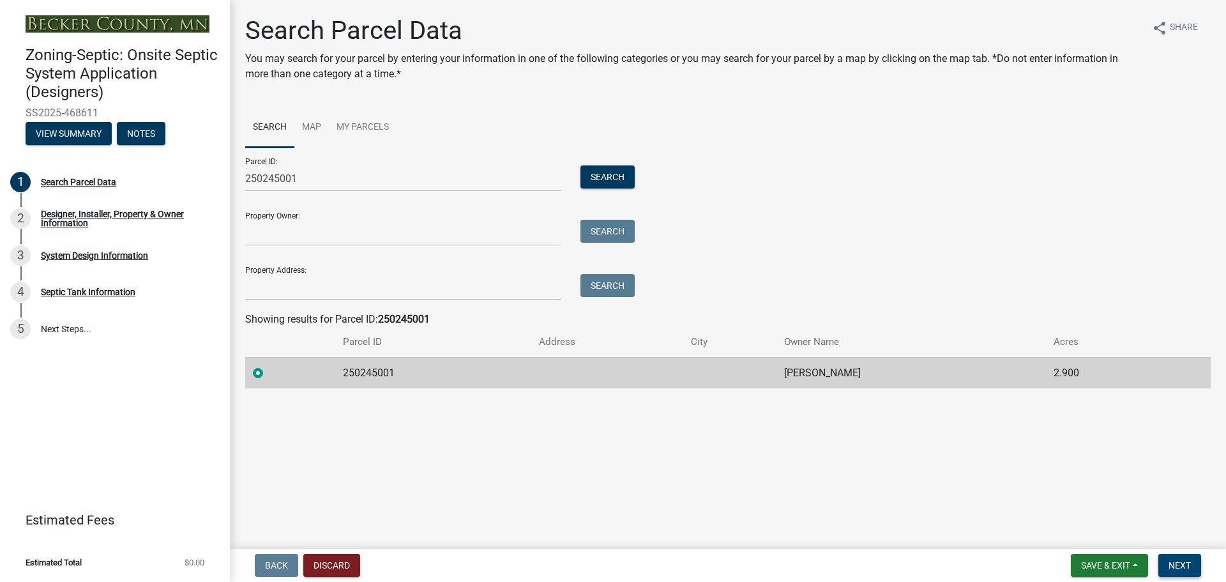 The height and width of the screenshot is (582, 1226). I want to click on span: Back, so click(276, 565).